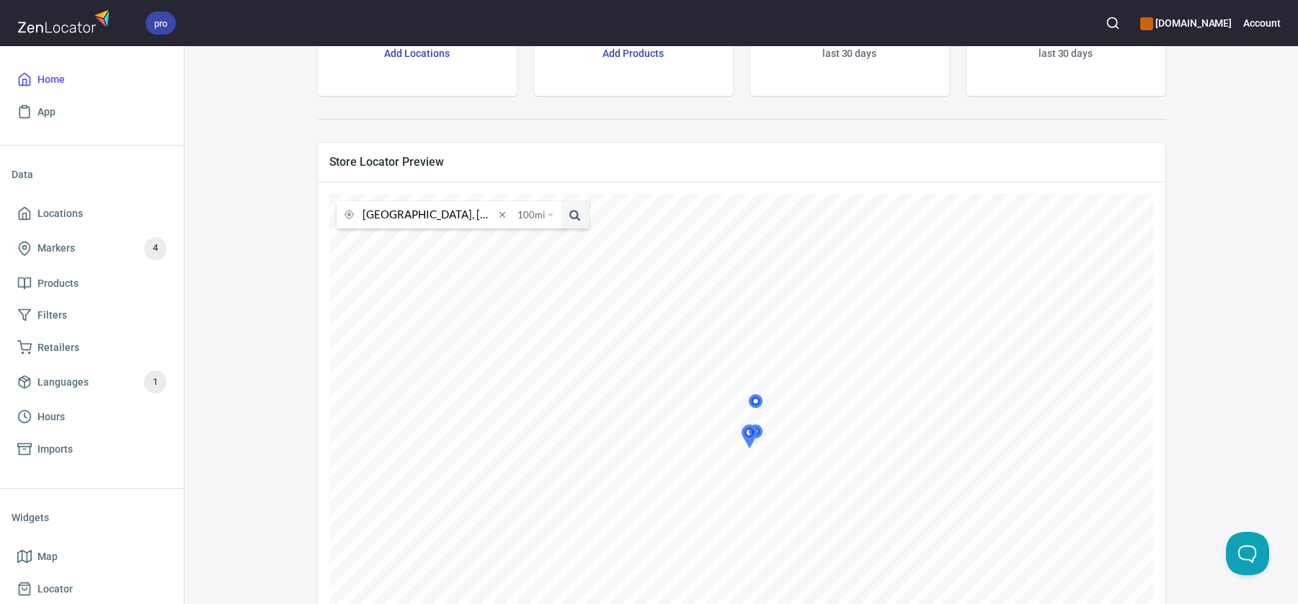  I want to click on li: Data, so click(92, 174).